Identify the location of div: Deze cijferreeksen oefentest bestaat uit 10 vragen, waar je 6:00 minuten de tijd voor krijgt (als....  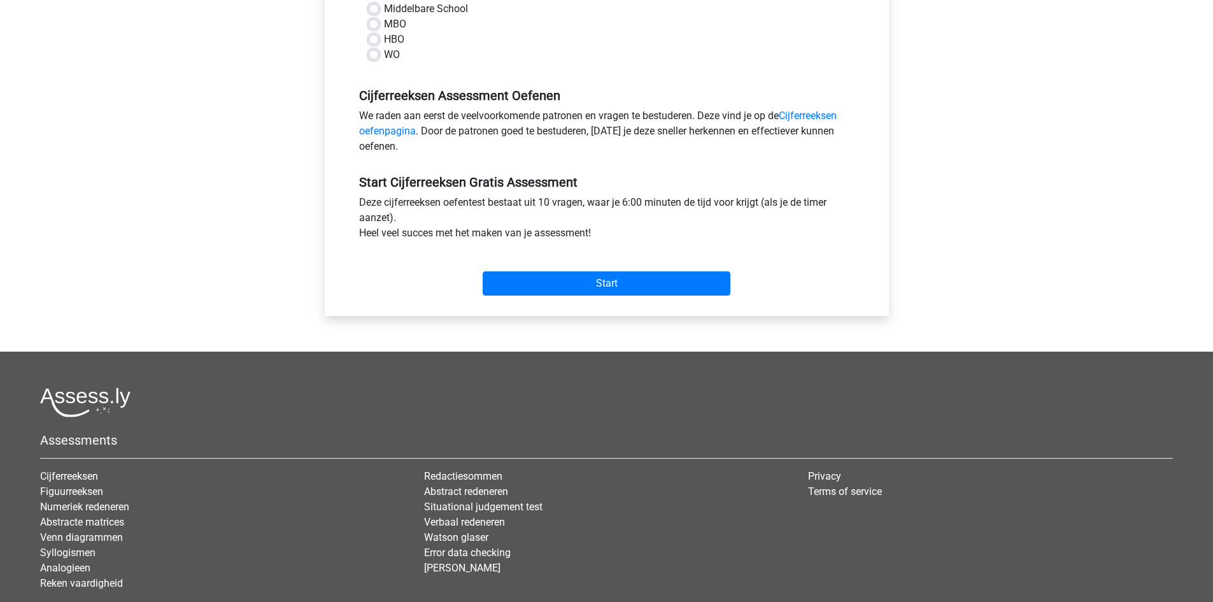
(607, 220).